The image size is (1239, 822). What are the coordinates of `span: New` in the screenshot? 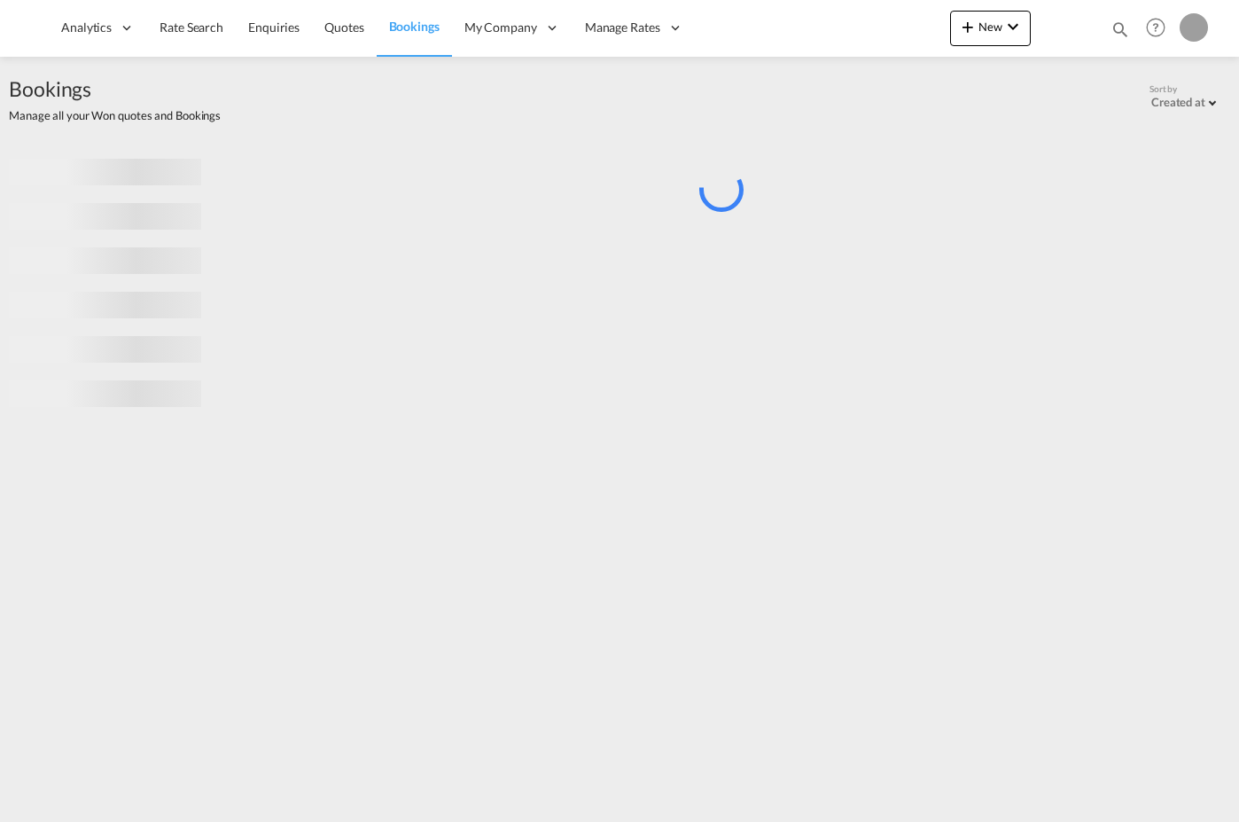 It's located at (990, 27).